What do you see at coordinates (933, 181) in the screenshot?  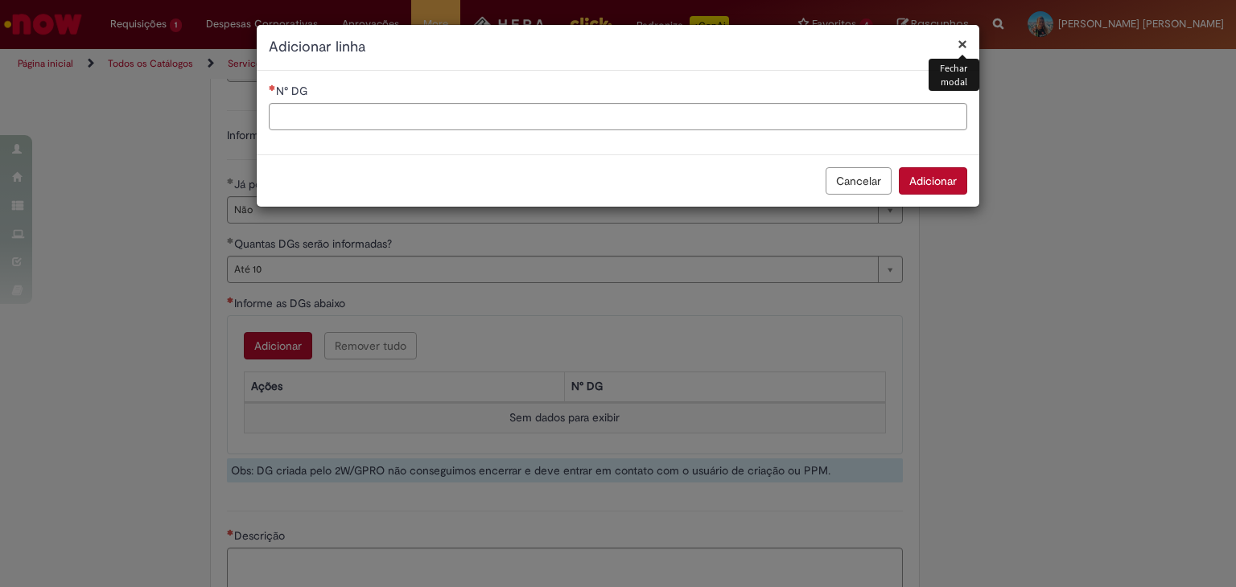 I see `button: Adicionar` at bounding box center [933, 181].